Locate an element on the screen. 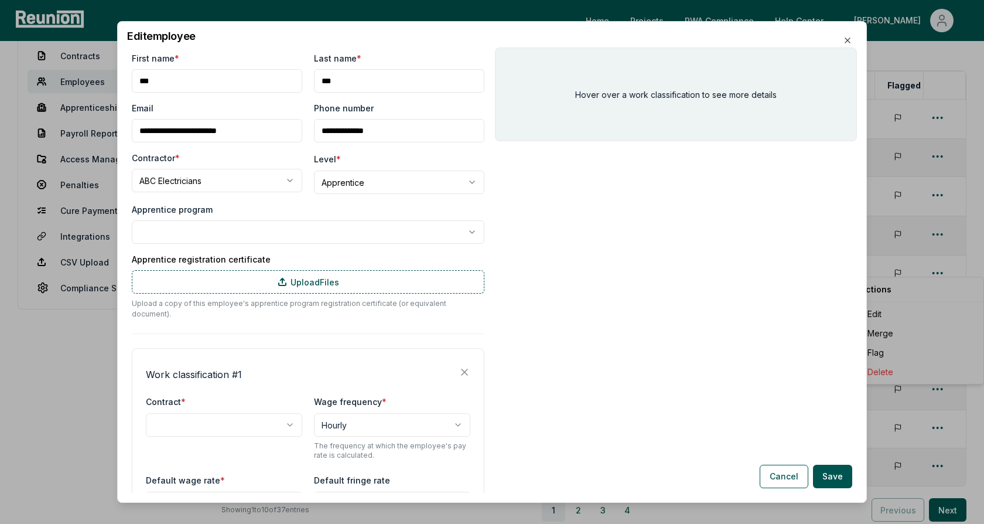  label: Contractor is located at coordinates (156, 158).